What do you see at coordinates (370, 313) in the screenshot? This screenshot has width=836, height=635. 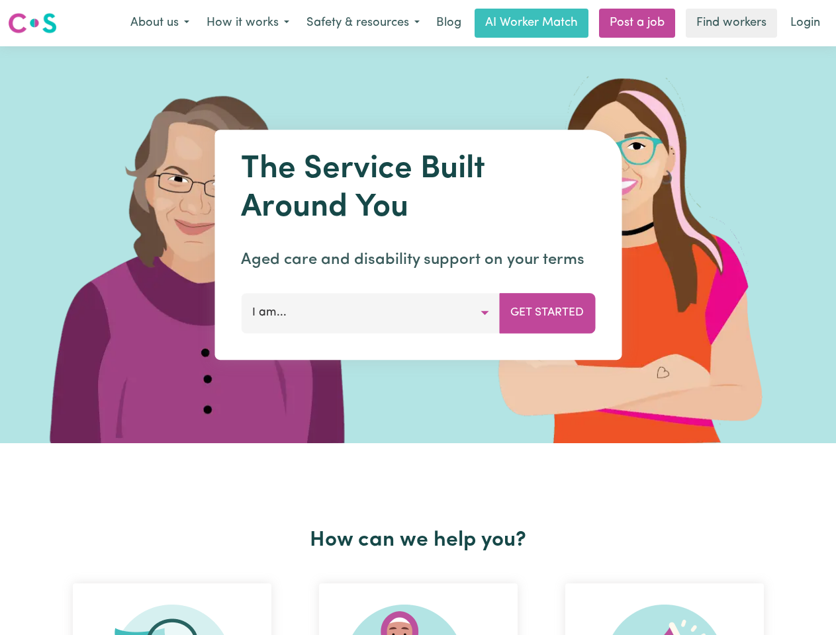 I see `button: I am...` at bounding box center [370, 313].